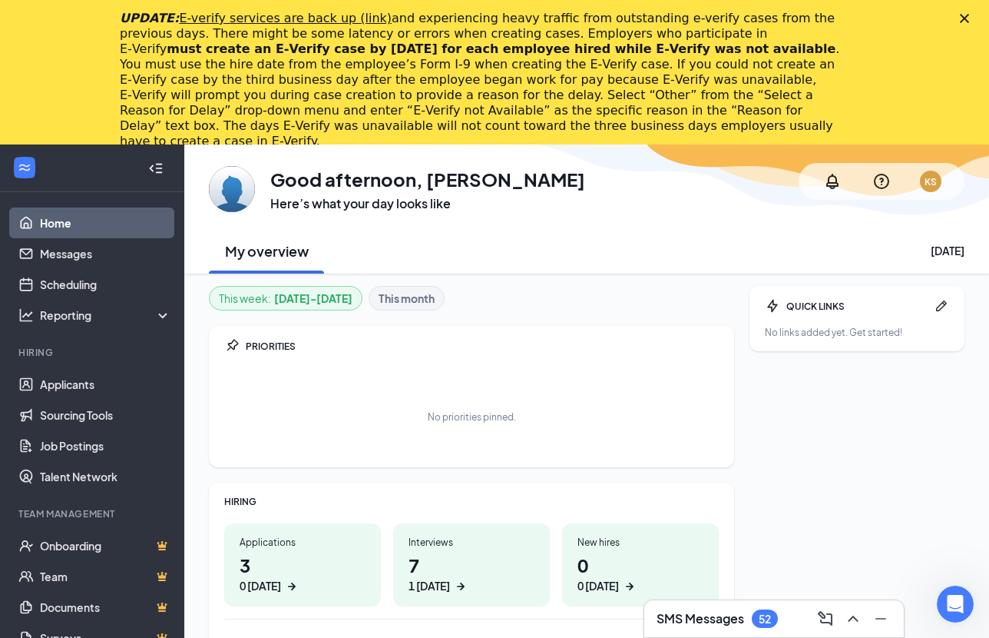 This screenshot has height=638, width=989. What do you see at coordinates (857, 332) in the screenshot?
I see `div: No links added yet. Get started!` at bounding box center [857, 332].